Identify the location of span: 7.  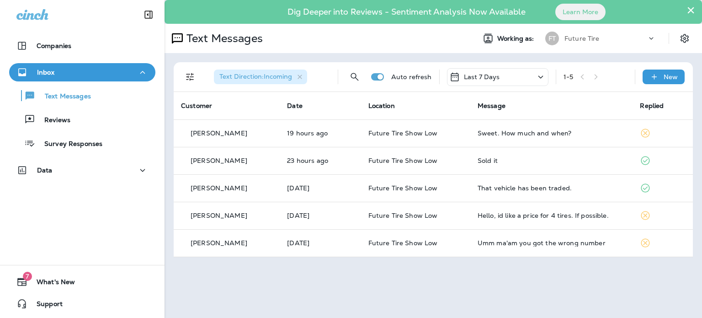
(27, 276).